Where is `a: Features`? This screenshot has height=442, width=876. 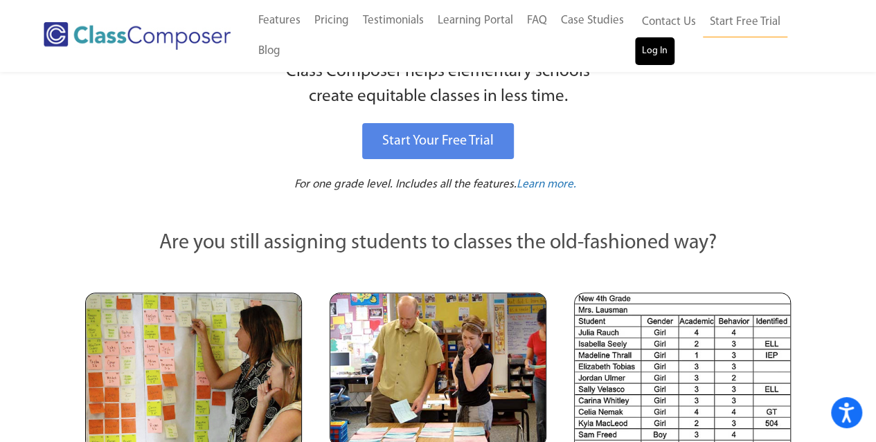 a: Features is located at coordinates (279, 21).